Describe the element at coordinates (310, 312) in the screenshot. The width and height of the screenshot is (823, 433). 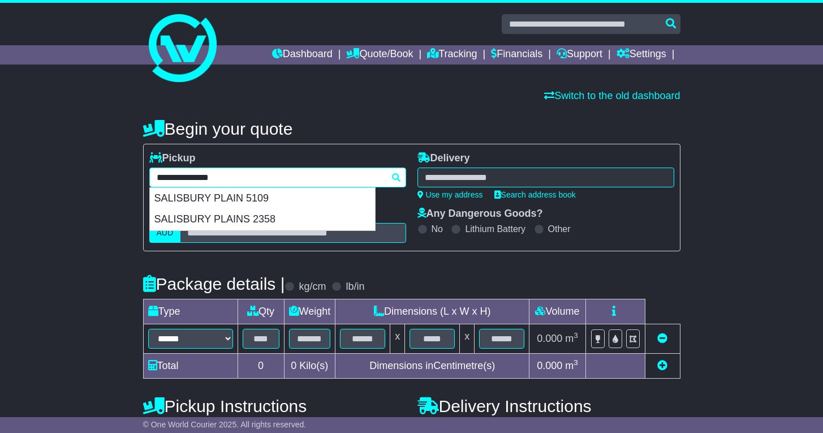
I see `td: Weight` at that location.